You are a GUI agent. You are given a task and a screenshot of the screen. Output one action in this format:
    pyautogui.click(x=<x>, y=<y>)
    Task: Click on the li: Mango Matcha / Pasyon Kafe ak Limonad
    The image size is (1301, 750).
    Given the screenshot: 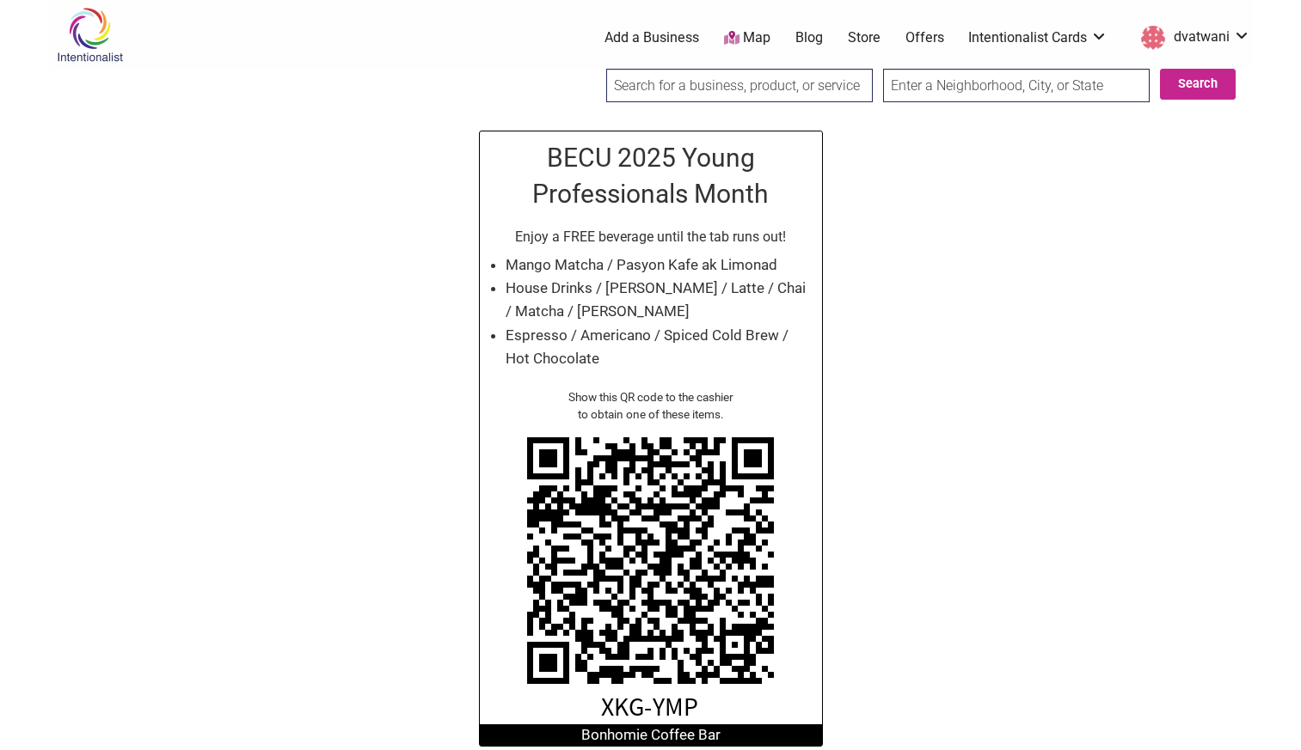 What is the action you would take?
    pyautogui.click(x=659, y=265)
    